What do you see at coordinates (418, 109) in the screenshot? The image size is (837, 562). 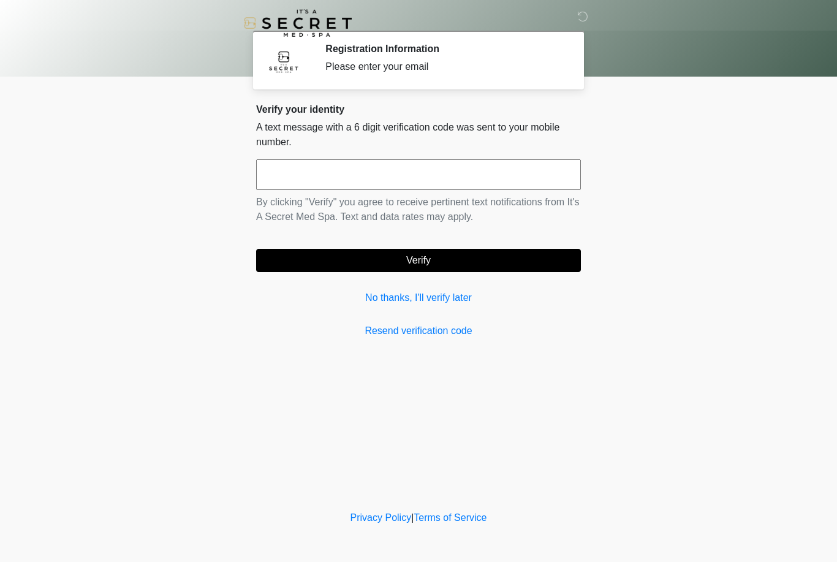 I see `h2: Verify your identity` at bounding box center [418, 109].